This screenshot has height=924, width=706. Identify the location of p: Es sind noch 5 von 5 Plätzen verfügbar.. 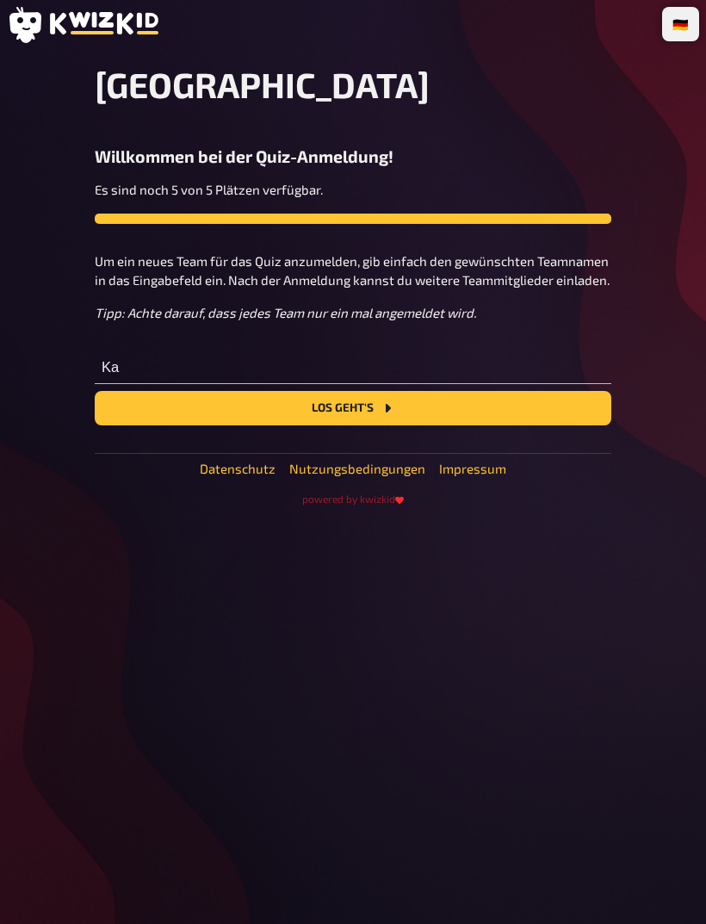
(353, 189).